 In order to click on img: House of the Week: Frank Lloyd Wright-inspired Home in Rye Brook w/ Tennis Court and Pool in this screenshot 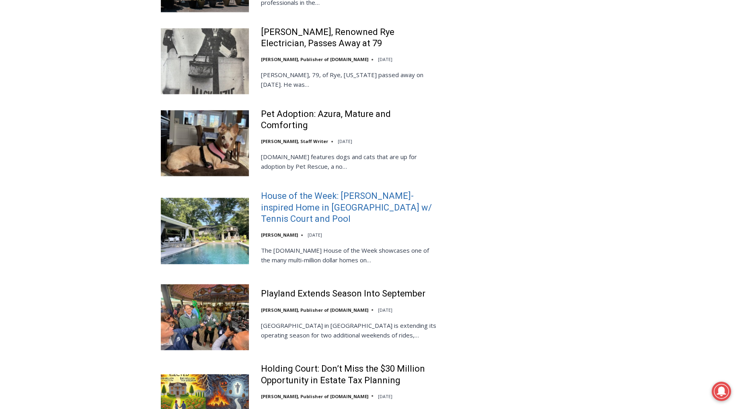, I will do `click(205, 231)`.